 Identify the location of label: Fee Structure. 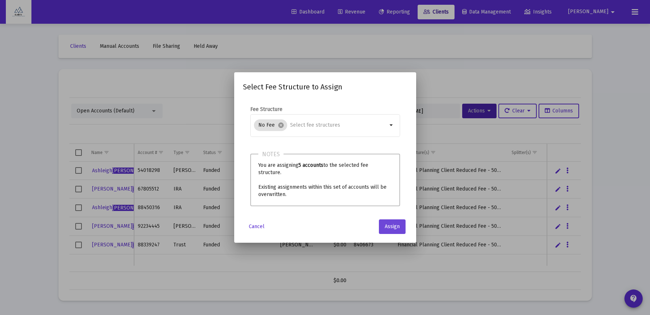
(266, 109).